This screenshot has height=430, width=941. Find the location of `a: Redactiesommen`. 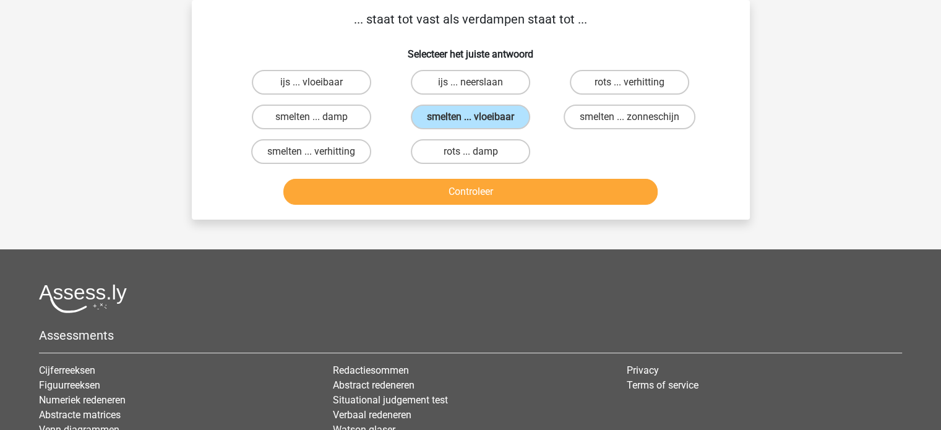

a: Redactiesommen is located at coordinates (371, 370).